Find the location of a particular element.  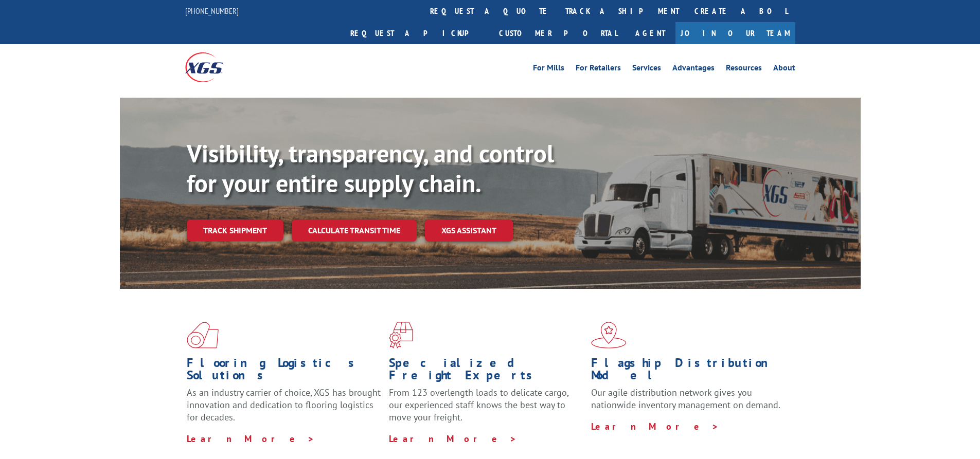

a: Calculate transit time is located at coordinates (354, 230).